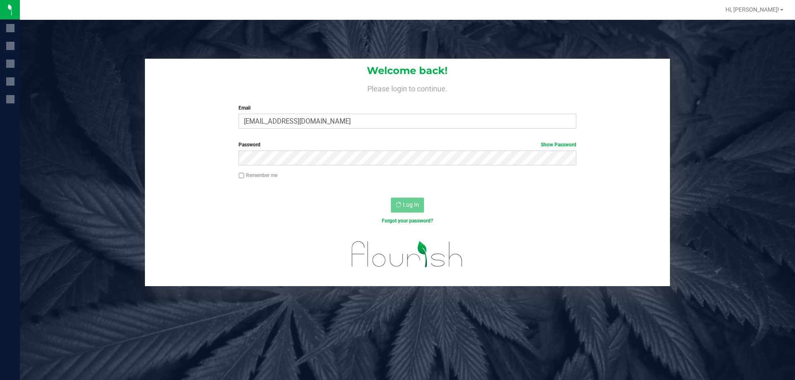  What do you see at coordinates (407, 108) in the screenshot?
I see `label: Email` at bounding box center [407, 108].